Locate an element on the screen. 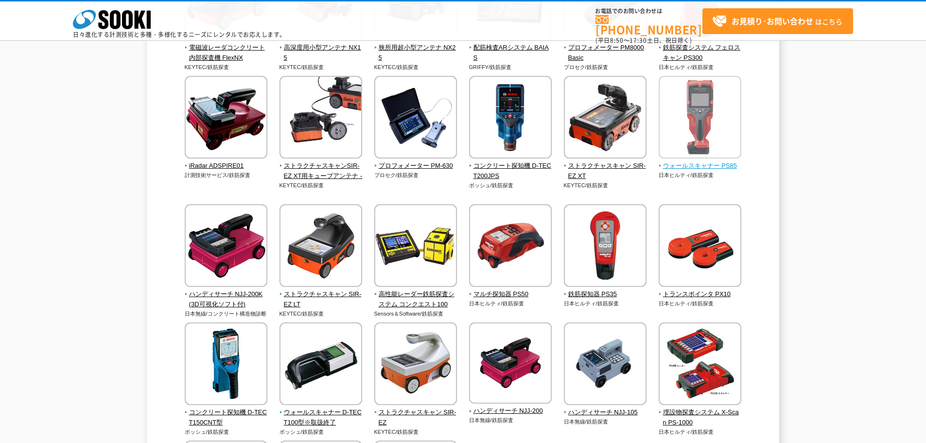 The image size is (926, 443). img: ハンディサーチ NJJ-200K(3D可視化ソフト付) is located at coordinates (226, 246).